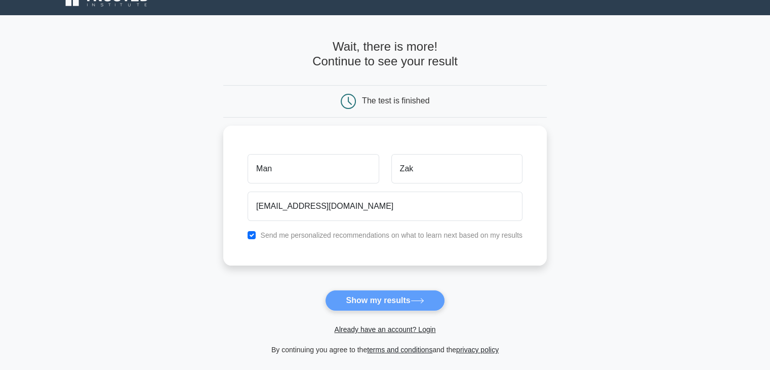 The width and height of the screenshot is (770, 370). Describe the element at coordinates (477, 349) in the screenshot. I see `a: privacy policy` at that location.